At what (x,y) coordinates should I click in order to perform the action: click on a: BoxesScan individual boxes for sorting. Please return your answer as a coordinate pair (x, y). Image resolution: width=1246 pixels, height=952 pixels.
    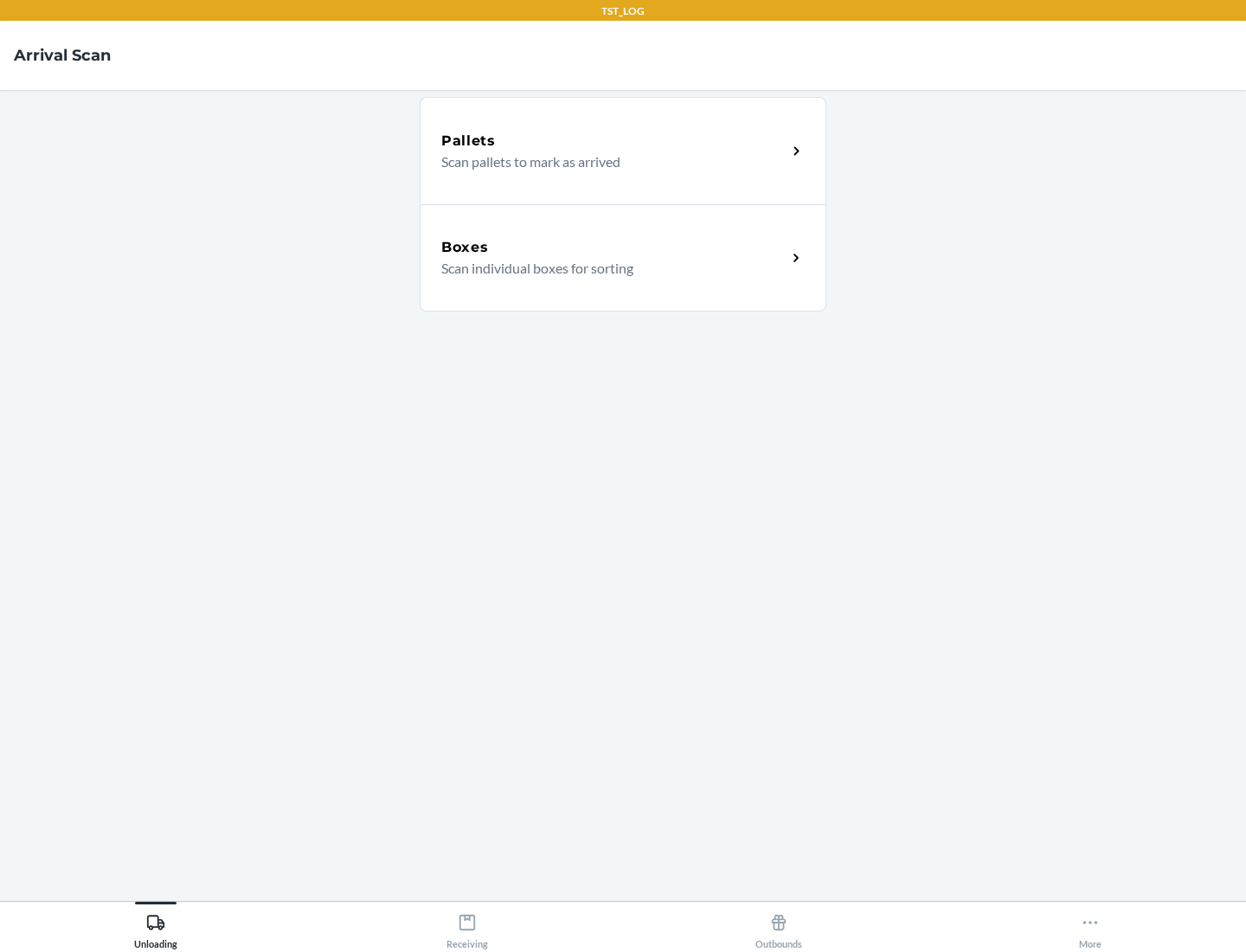
    Looking at the image, I should click on (623, 258).